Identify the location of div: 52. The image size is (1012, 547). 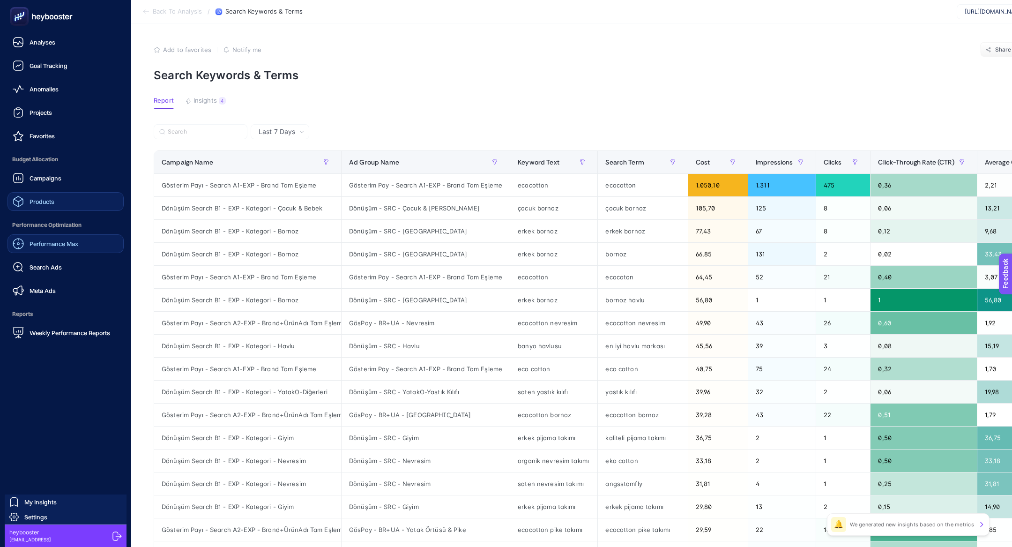
(782, 277).